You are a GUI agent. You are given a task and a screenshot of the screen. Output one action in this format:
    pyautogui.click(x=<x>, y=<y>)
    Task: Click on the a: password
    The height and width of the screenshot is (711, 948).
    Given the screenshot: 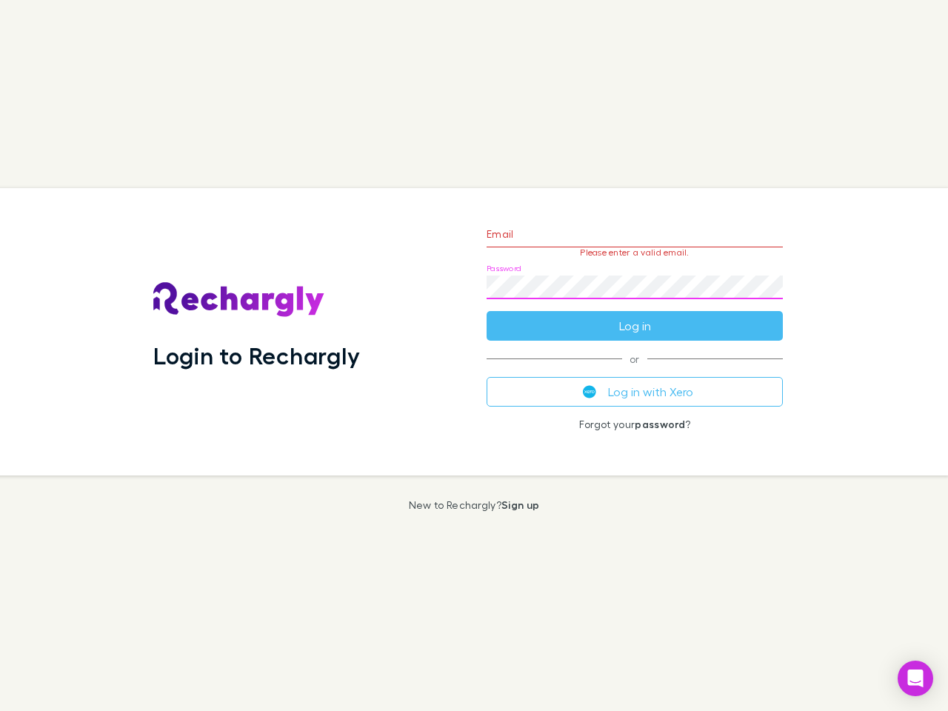 What is the action you would take?
    pyautogui.click(x=660, y=424)
    